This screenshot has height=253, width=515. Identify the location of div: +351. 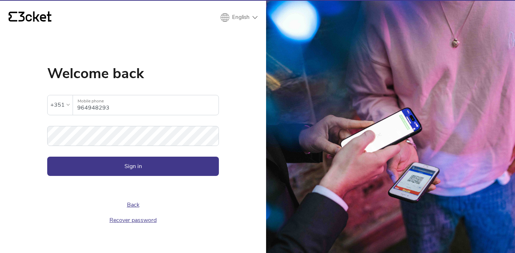
(58, 105).